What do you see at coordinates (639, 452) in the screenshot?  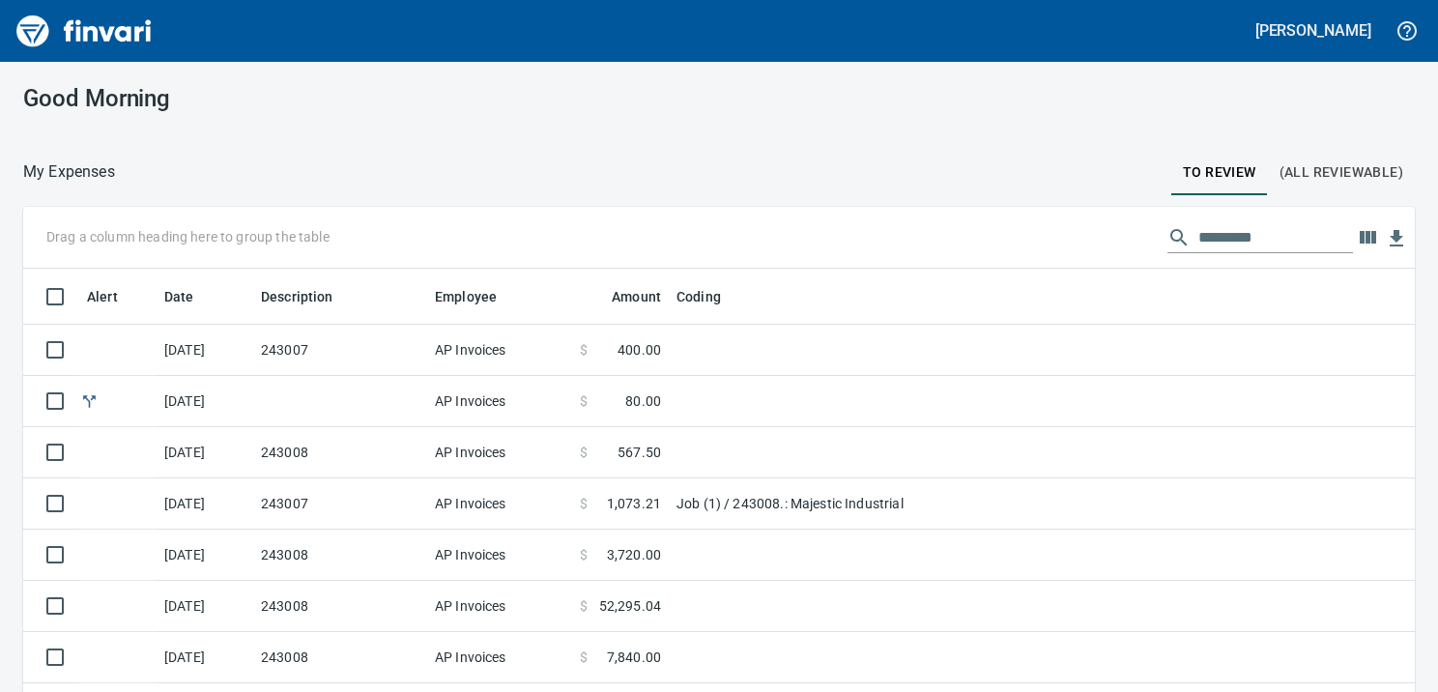 I see `span: 567.50` at bounding box center [639, 452].